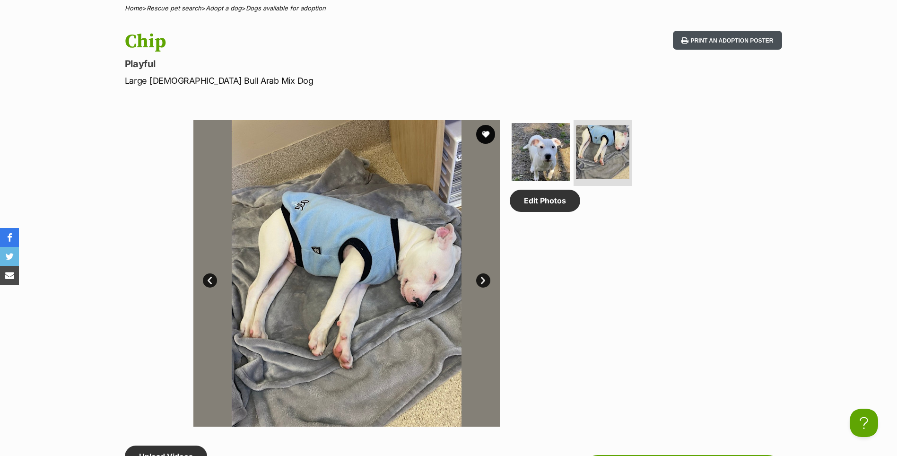 Image resolution: width=897 pixels, height=456 pixels. What do you see at coordinates (133, 8) in the screenshot?
I see `a: Home` at bounding box center [133, 8].